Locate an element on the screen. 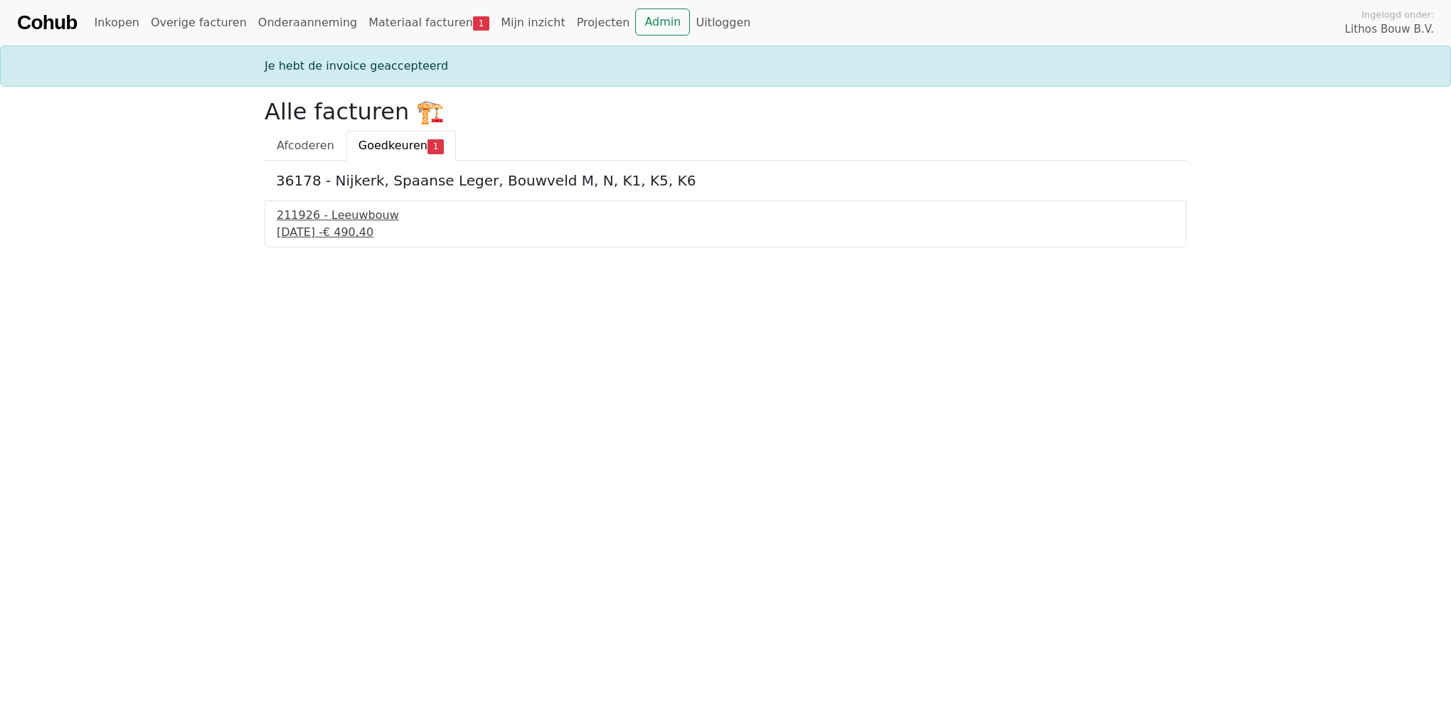 Image resolution: width=1451 pixels, height=708 pixels. span: Afcoderen is located at coordinates (305, 145).